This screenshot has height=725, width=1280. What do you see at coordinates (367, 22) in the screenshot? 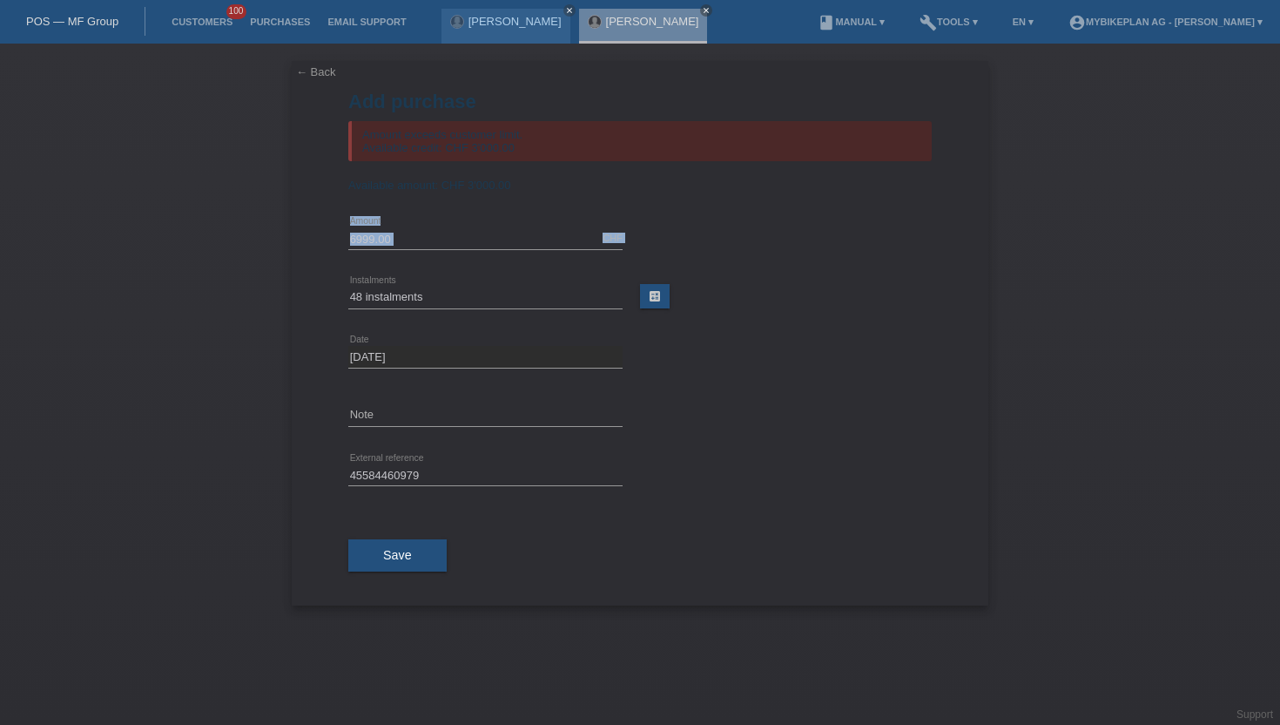
I see `a: Email Support` at bounding box center [367, 22].